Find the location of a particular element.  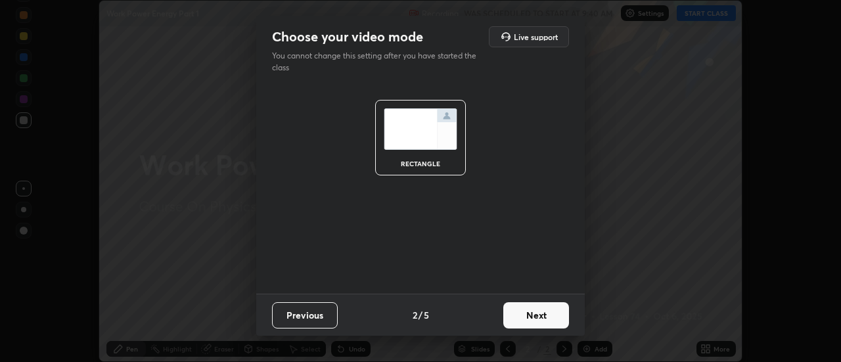

p: You cannot change this setting after you have started the class is located at coordinates (378, 62).